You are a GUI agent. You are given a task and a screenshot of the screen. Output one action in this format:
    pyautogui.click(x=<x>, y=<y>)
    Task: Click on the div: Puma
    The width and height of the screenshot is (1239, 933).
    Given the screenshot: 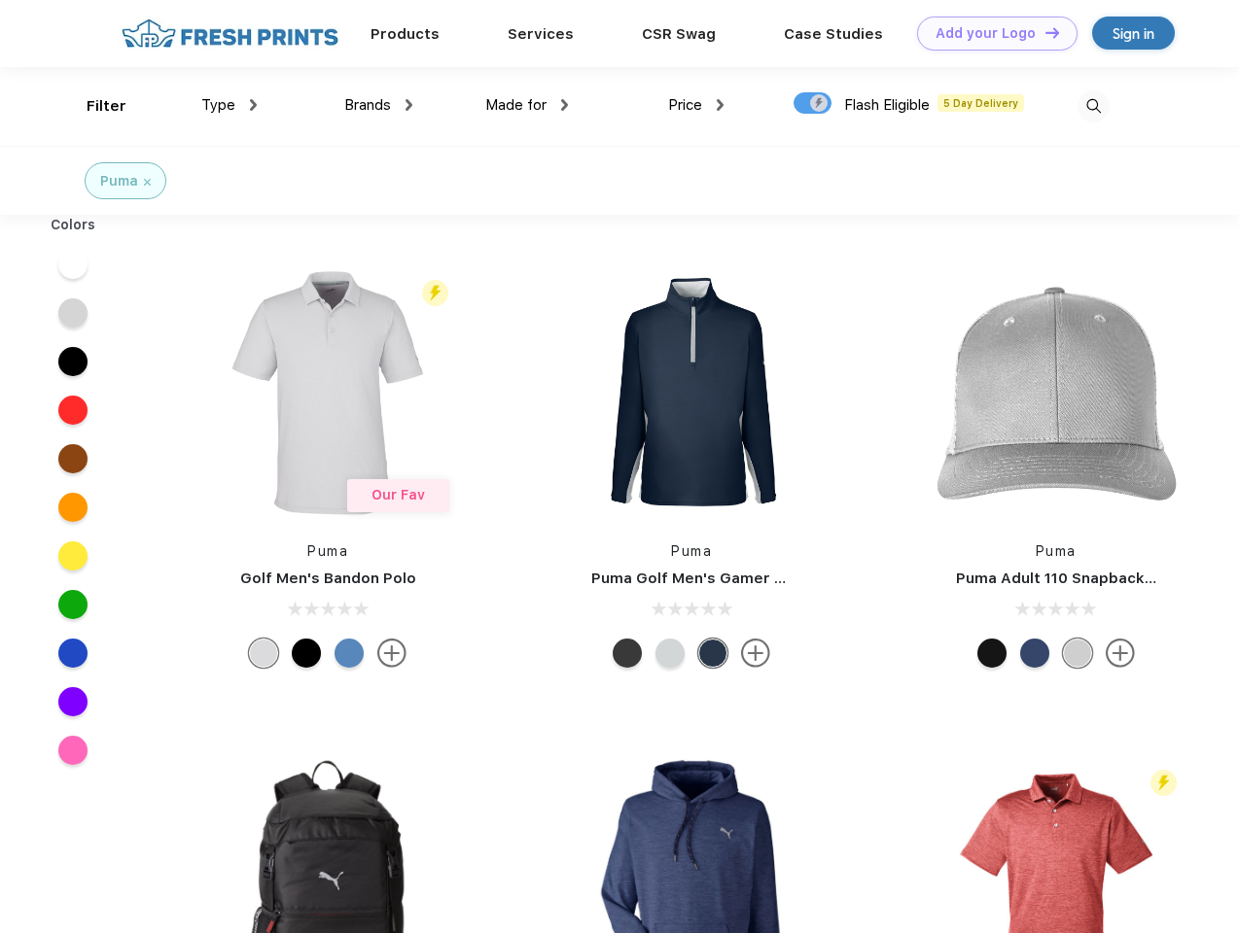 What is the action you would take?
    pyautogui.click(x=119, y=181)
    